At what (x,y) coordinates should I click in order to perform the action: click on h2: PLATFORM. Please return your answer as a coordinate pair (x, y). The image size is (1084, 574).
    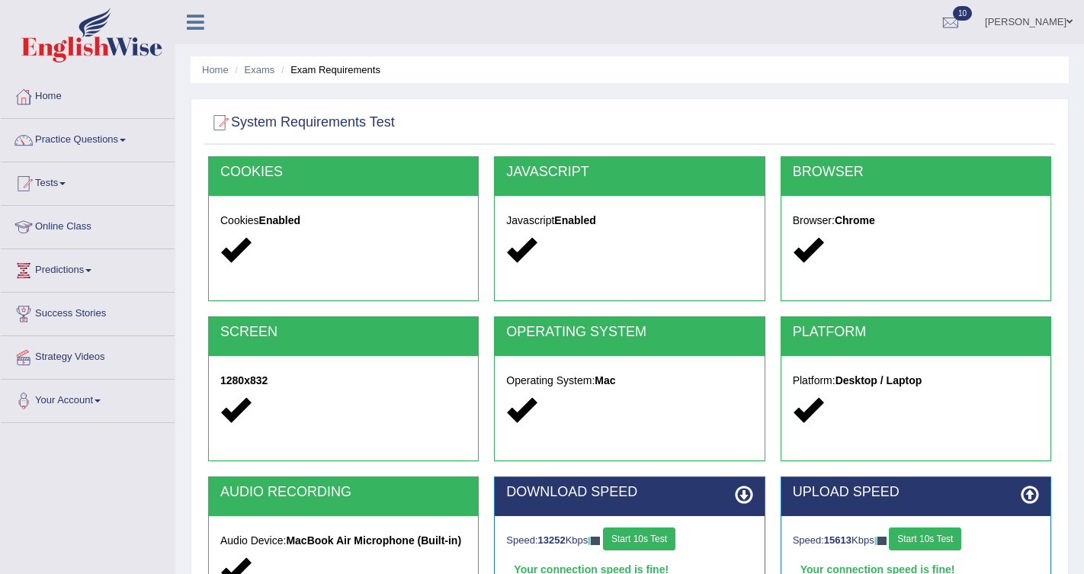
    Looking at the image, I should click on (915, 332).